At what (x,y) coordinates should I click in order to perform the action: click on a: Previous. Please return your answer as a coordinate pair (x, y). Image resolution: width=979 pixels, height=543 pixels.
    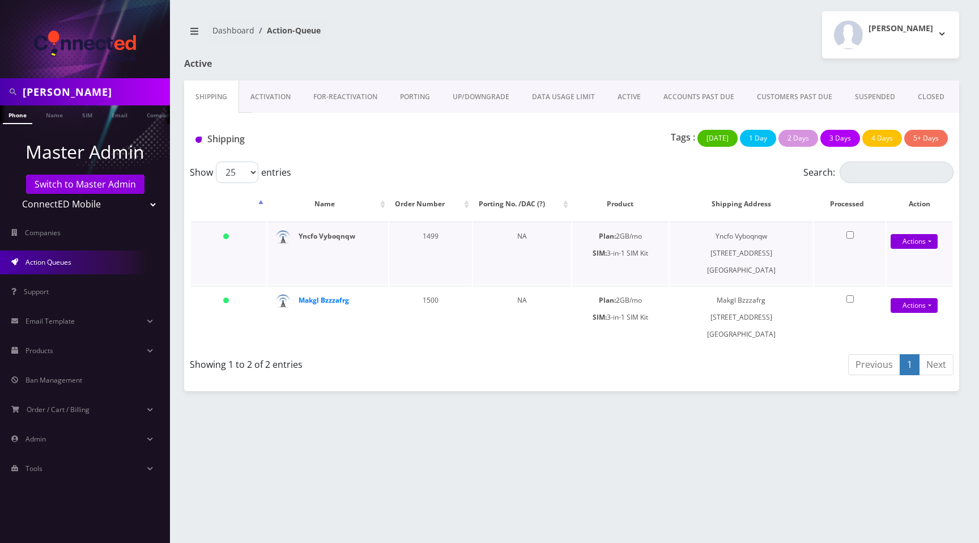
    Looking at the image, I should click on (874, 364).